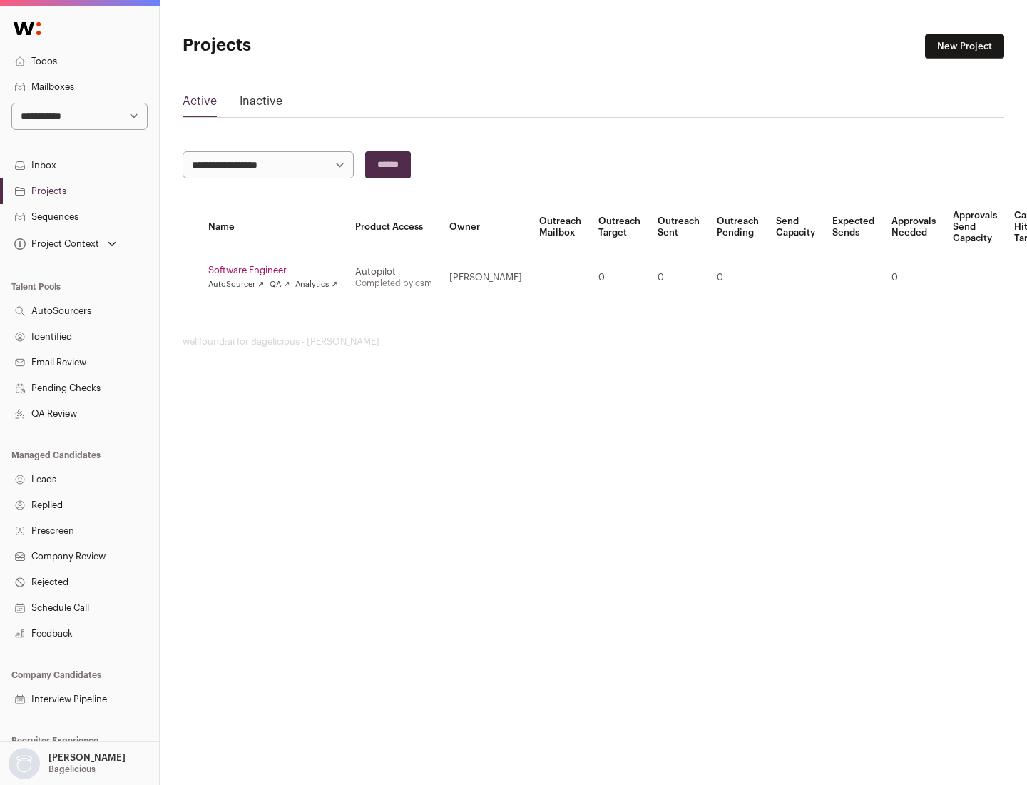  I want to click on th: Product Access, so click(394, 227).